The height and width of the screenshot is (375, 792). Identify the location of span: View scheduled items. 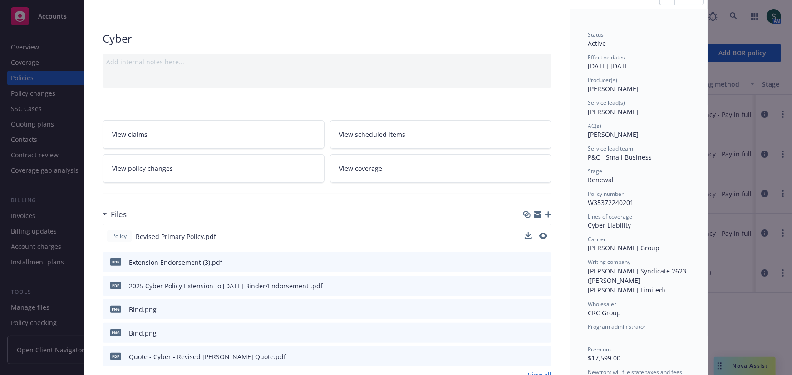
(372, 134).